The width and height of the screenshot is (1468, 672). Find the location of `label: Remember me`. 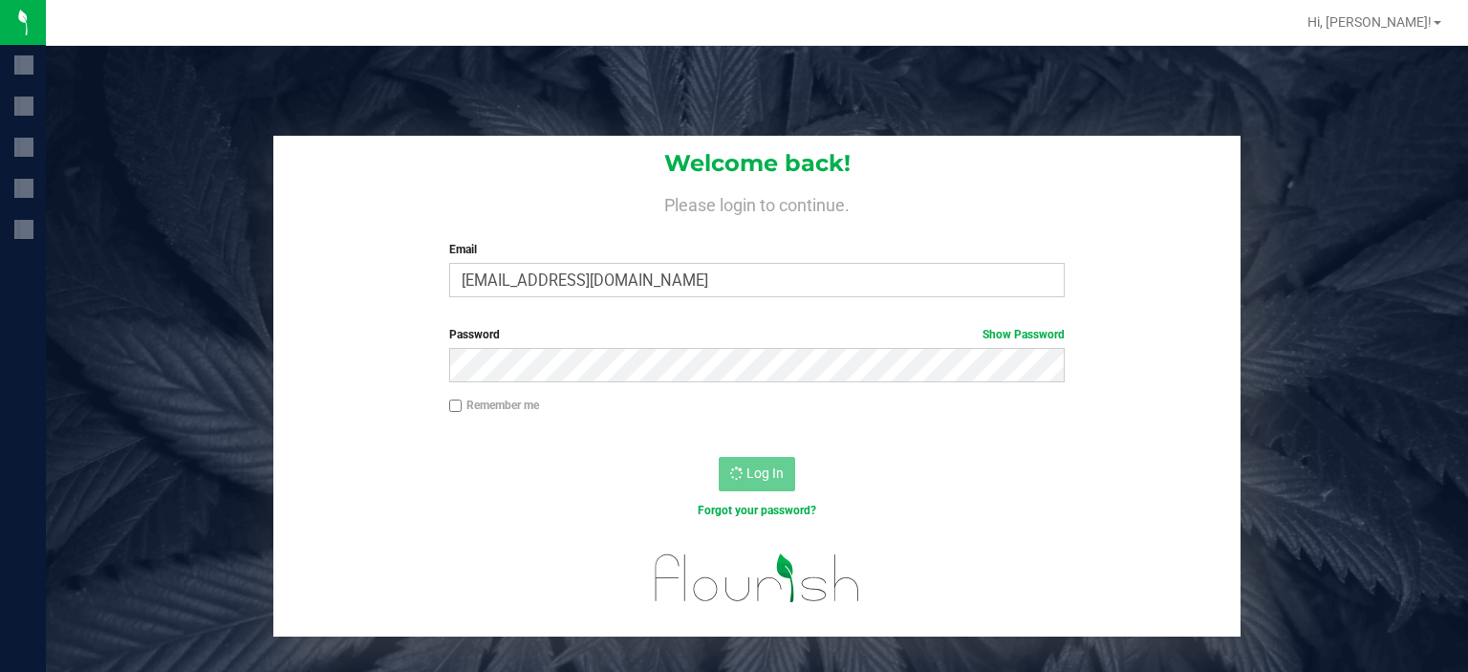

label: Remember me is located at coordinates (494, 405).